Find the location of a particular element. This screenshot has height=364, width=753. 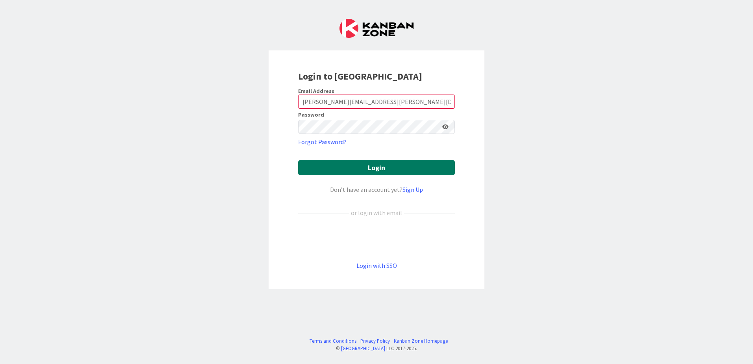

a: Privacy Policy is located at coordinates (375, 341).